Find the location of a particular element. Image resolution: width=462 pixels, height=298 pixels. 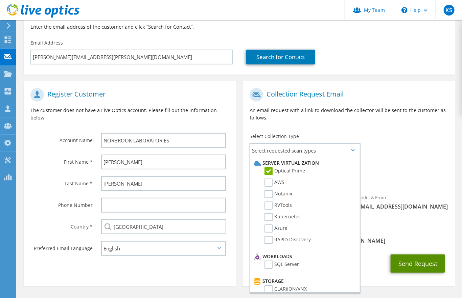

div: To is located at coordinates (296, 206).